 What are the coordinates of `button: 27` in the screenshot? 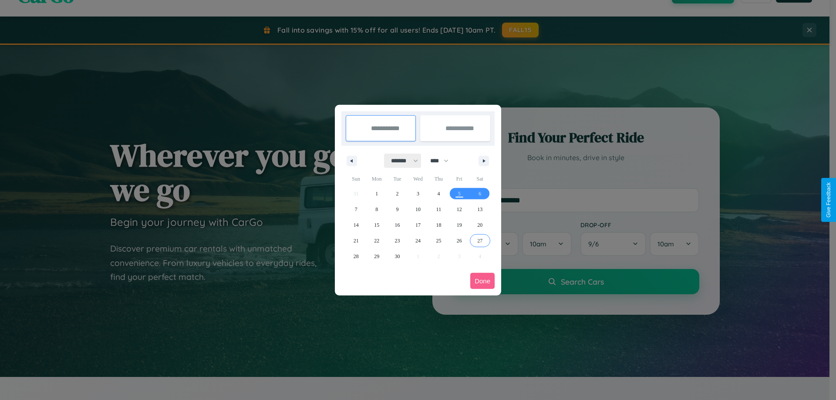 It's located at (480, 241).